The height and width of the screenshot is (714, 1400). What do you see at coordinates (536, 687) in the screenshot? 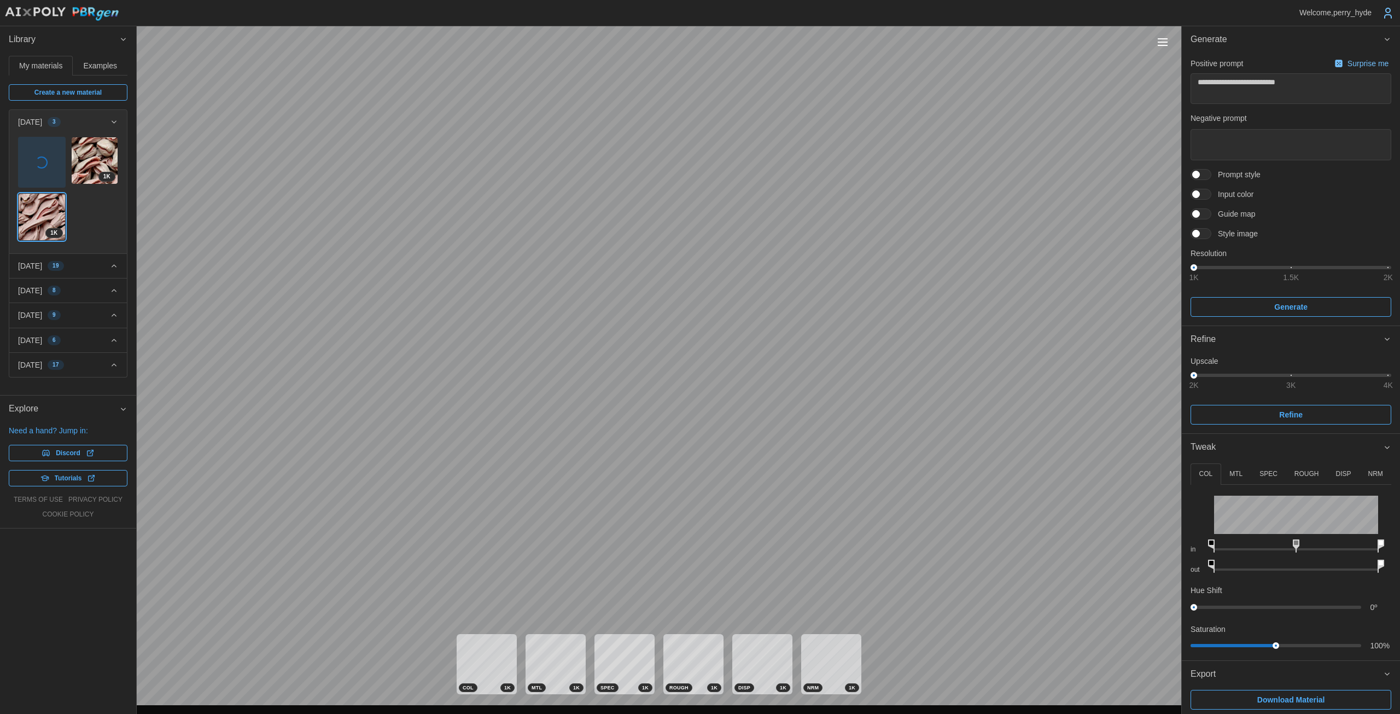
I see `span: MTL` at bounding box center [536, 687].